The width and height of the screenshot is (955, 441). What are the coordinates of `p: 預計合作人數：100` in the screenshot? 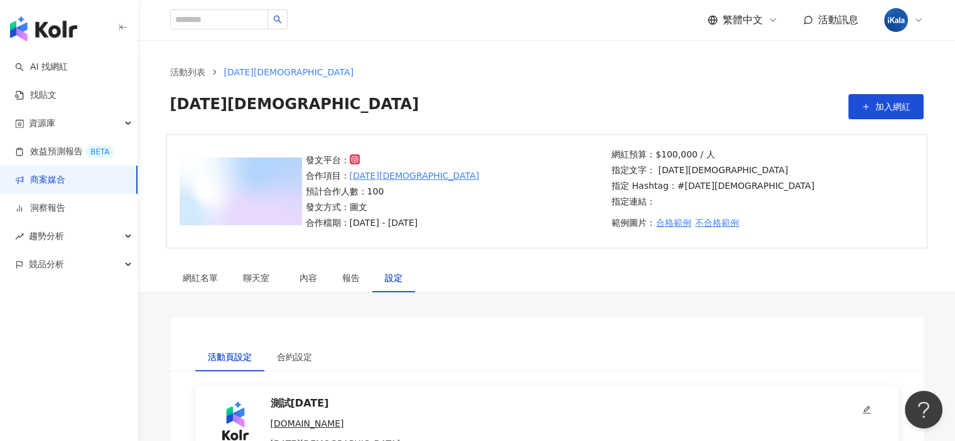 It's located at (392, 191).